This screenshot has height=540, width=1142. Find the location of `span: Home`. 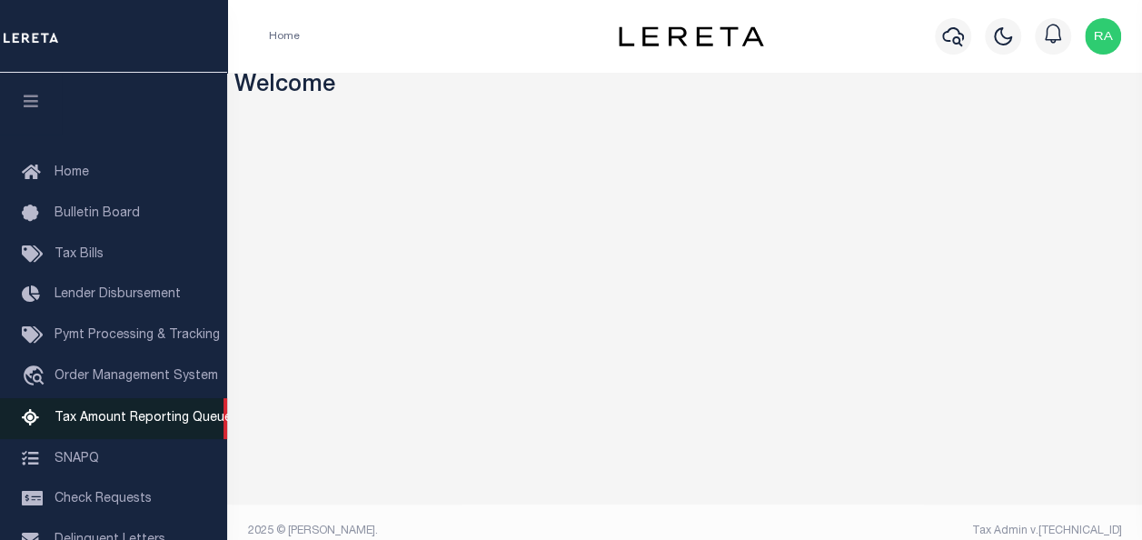

span: Home is located at coordinates (72, 173).